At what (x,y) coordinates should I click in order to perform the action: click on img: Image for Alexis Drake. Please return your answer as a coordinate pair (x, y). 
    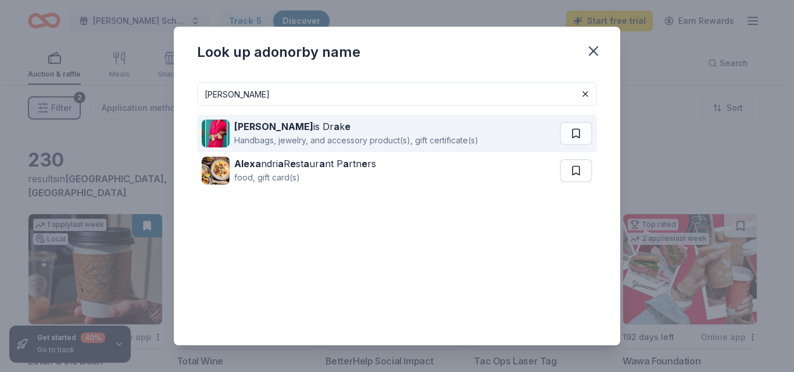
    Looking at the image, I should click on (216, 134).